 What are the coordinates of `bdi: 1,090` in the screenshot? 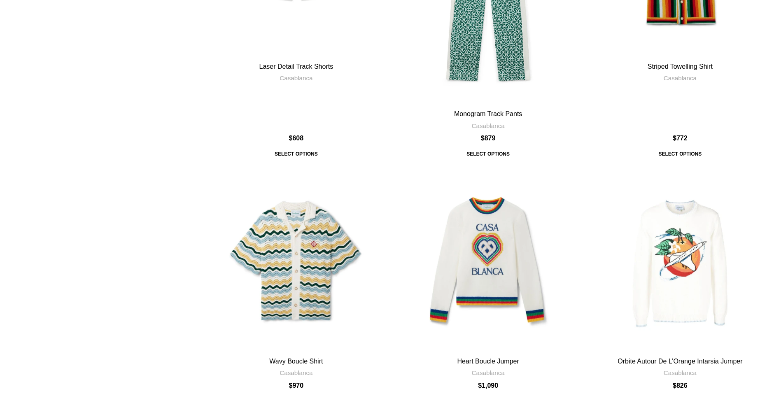 It's located at (488, 385).